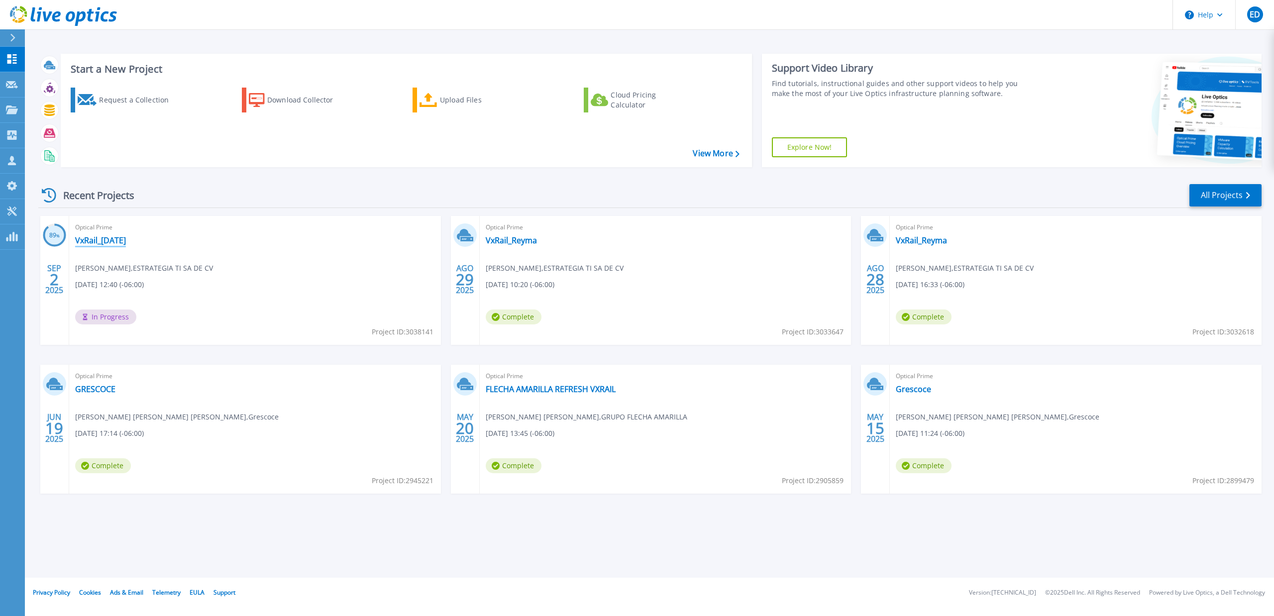  What do you see at coordinates (139, 100) in the screenshot?
I see `div: Request a Collection` at bounding box center [139, 100].